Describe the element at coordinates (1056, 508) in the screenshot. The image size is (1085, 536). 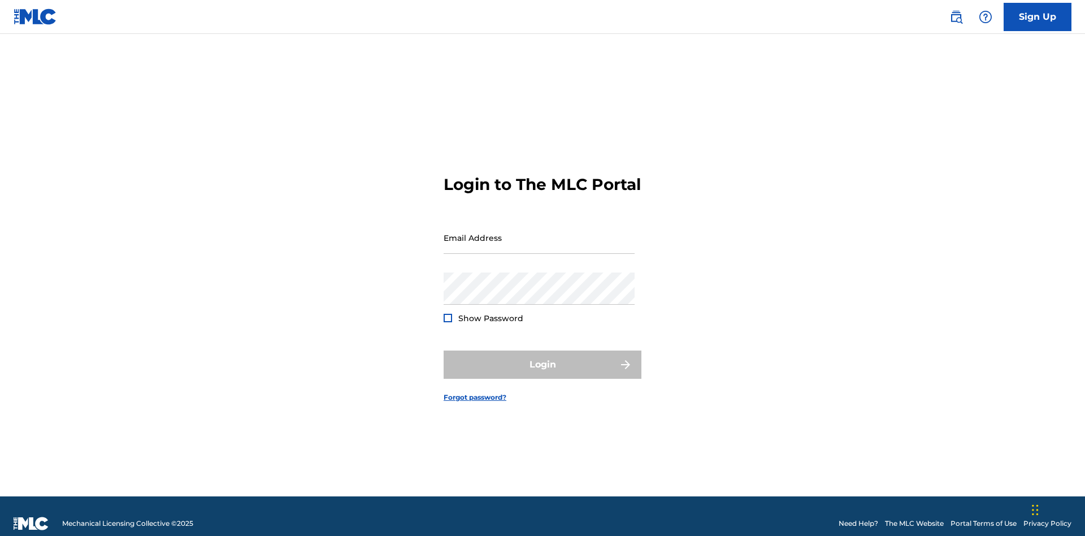
I see `div: Chat Widget` at that location.